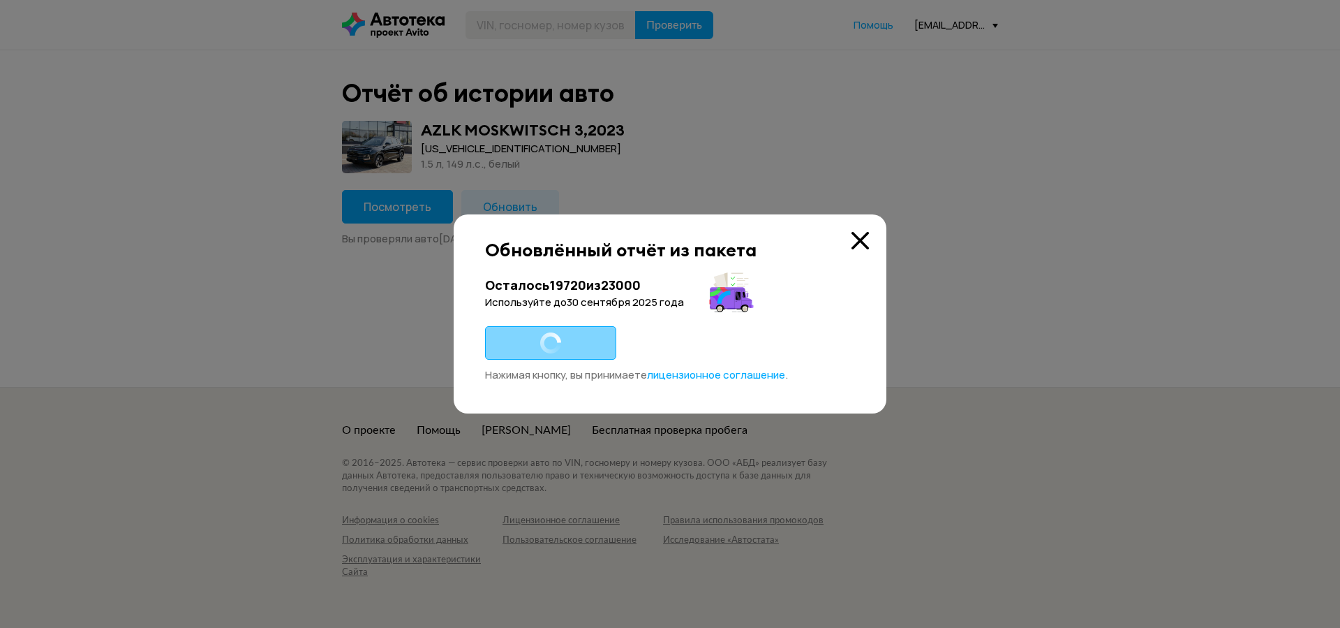 This screenshot has height=628, width=1340. I want to click on div: Используйте до 30 сентября 2025 года, so click(670, 302).